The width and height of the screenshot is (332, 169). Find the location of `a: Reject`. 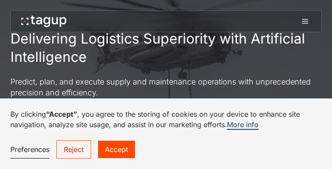

a: Reject is located at coordinates (74, 149).